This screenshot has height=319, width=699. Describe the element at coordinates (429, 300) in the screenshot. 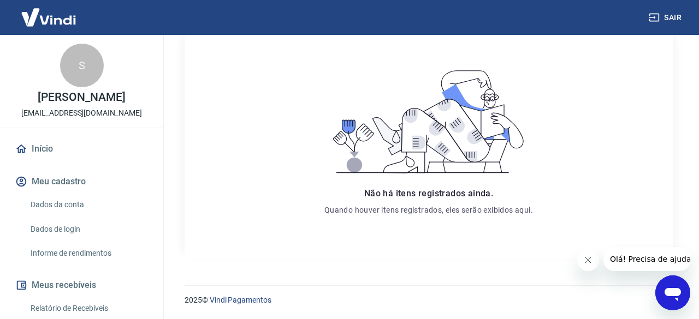

I see `p: 2025 ©` at that location.